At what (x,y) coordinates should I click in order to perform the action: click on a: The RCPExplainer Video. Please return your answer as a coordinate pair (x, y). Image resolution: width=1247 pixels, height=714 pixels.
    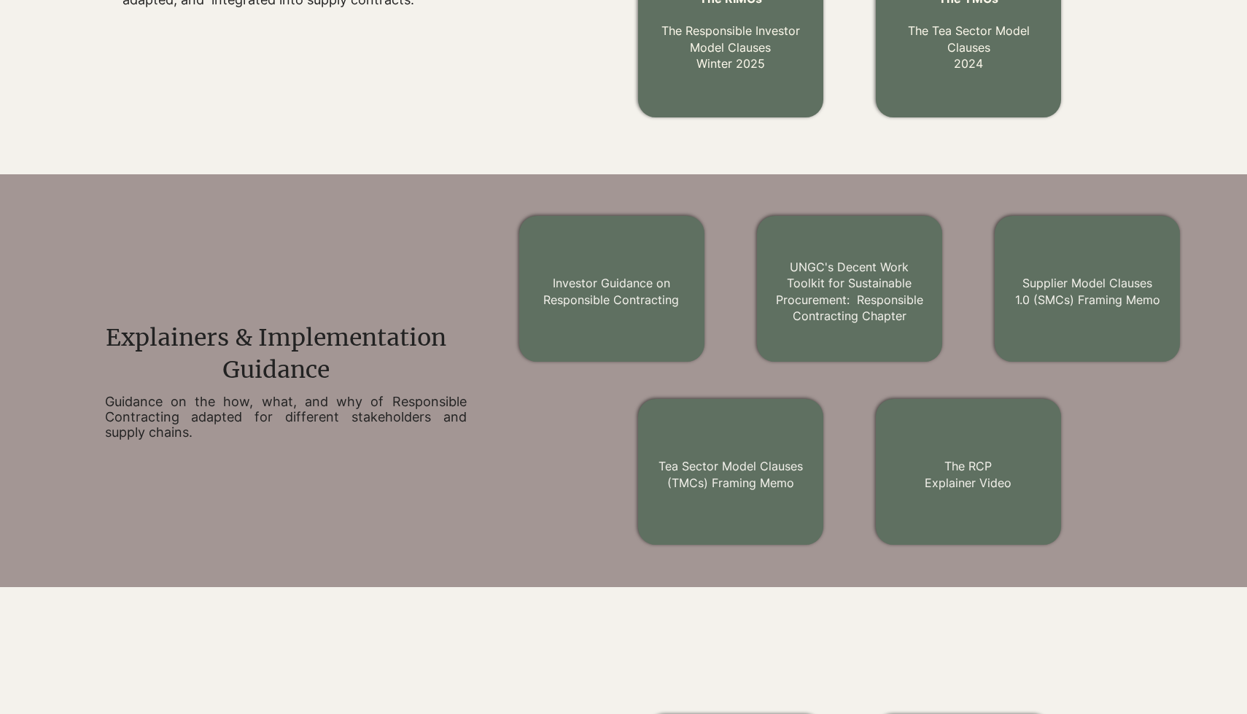
    Looking at the image, I should click on (968, 474).